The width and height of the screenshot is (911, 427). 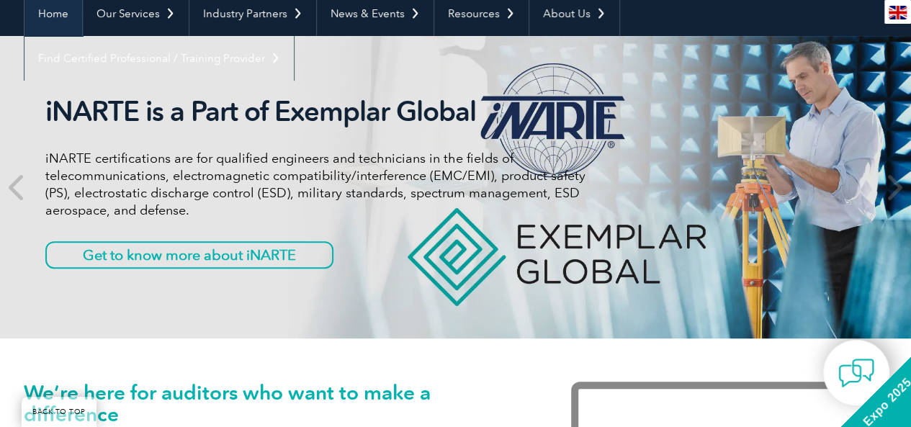 I want to click on h1: We’re here for auditors who want to make a difference, so click(x=276, y=403).